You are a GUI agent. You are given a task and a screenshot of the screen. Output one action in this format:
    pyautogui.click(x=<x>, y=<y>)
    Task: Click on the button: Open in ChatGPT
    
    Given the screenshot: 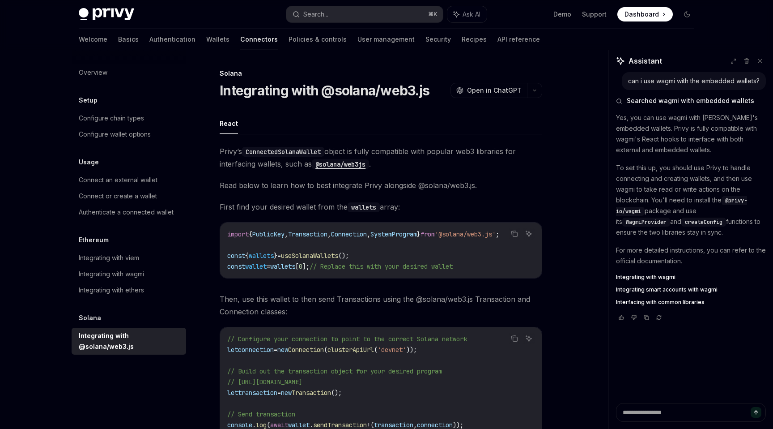 What is the action you would take?
    pyautogui.click(x=489, y=90)
    